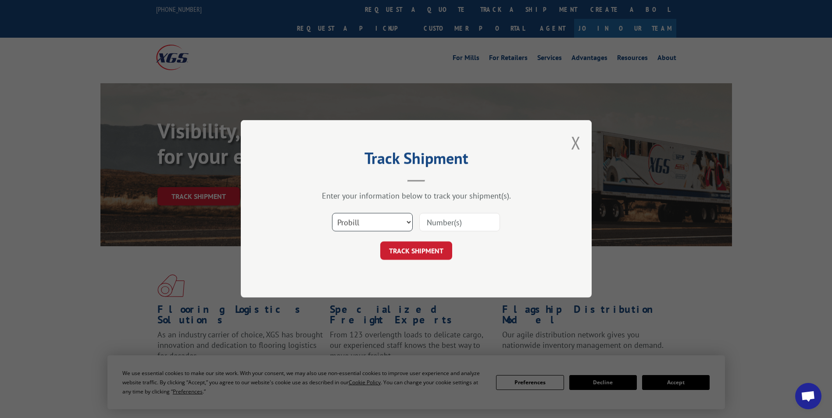 The image size is (832, 418). What do you see at coordinates (460, 223) in the screenshot?
I see `input: Number(s)` at bounding box center [460, 223].